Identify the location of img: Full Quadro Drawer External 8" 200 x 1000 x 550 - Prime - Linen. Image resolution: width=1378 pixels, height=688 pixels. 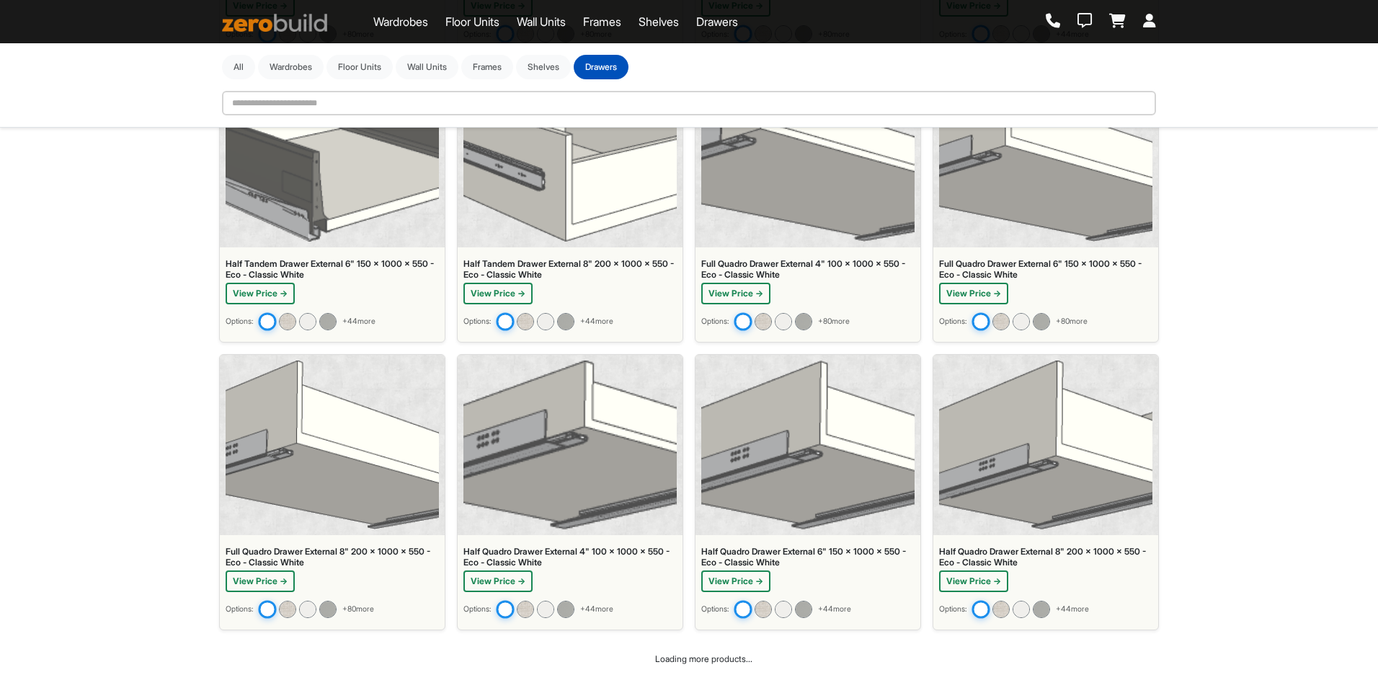
(288, 609).